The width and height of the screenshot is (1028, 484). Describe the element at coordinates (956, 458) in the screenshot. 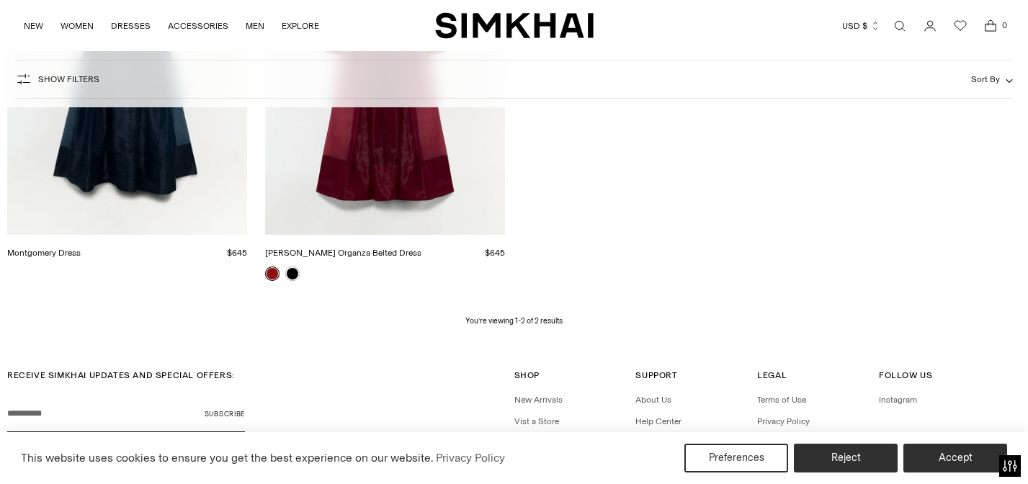

I see `button: Accept` at that location.